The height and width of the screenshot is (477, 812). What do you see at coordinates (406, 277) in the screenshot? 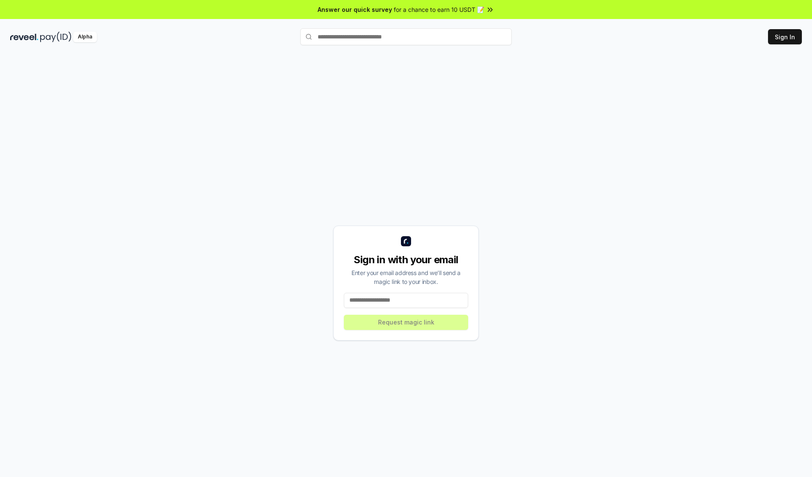
I see `div: Enter your email address and we’ll send a magic link to your inbox.` at bounding box center [406, 277].